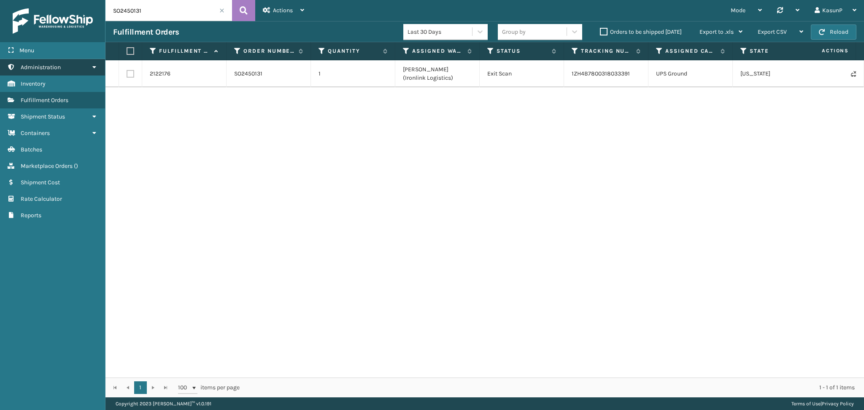  I want to click on td: 1, so click(353, 74).